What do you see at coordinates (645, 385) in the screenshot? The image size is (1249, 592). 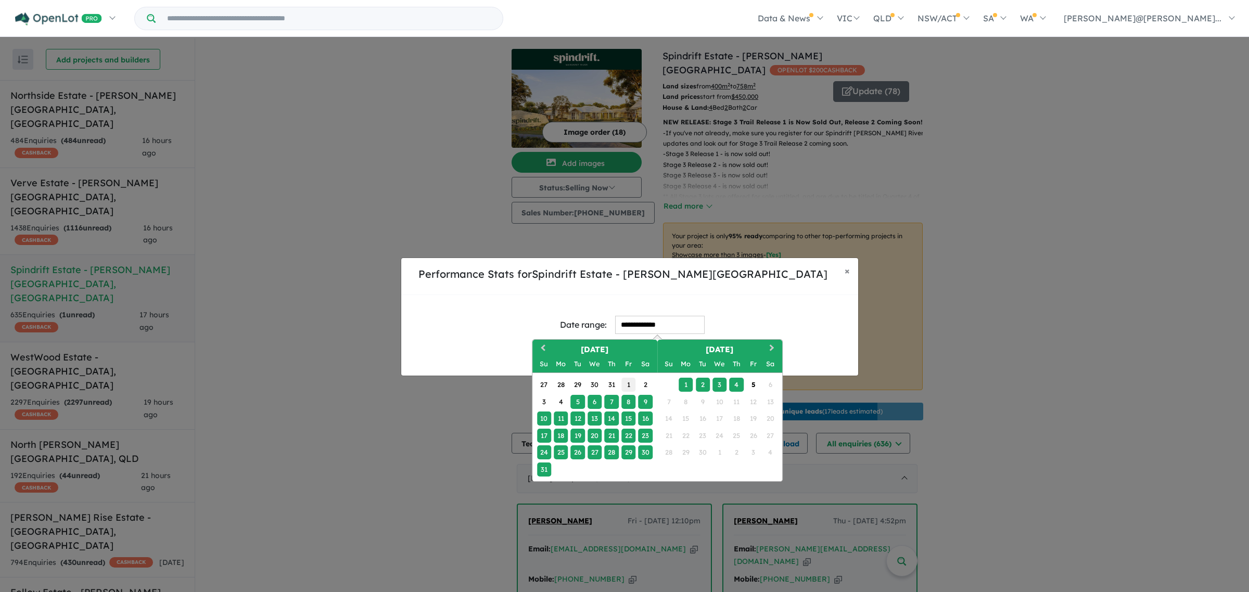 I see `div: Choose Saturday, August 2nd, 2025` at bounding box center [645, 385].